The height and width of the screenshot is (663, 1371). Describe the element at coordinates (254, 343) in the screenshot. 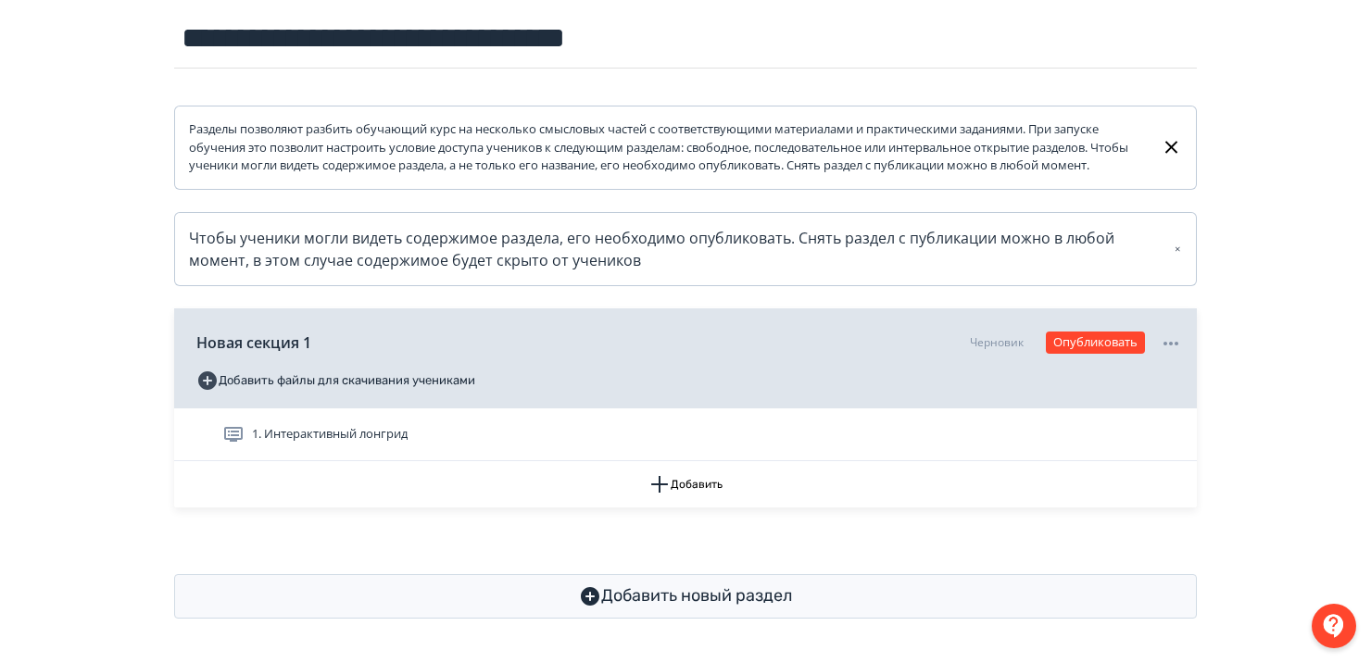

I see `span: Новая секция 1` at that location.